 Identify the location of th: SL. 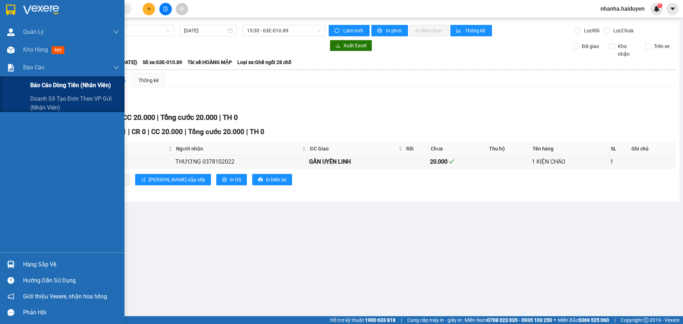
(619, 149).